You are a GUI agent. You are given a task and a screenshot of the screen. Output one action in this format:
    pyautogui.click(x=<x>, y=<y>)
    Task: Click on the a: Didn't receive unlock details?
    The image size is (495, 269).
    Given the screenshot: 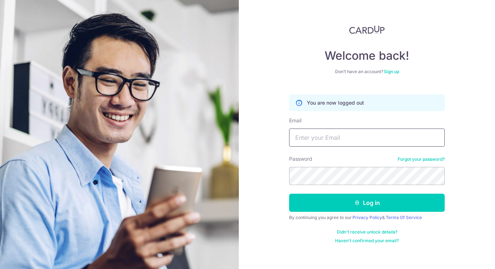 What is the action you would take?
    pyautogui.click(x=367, y=232)
    